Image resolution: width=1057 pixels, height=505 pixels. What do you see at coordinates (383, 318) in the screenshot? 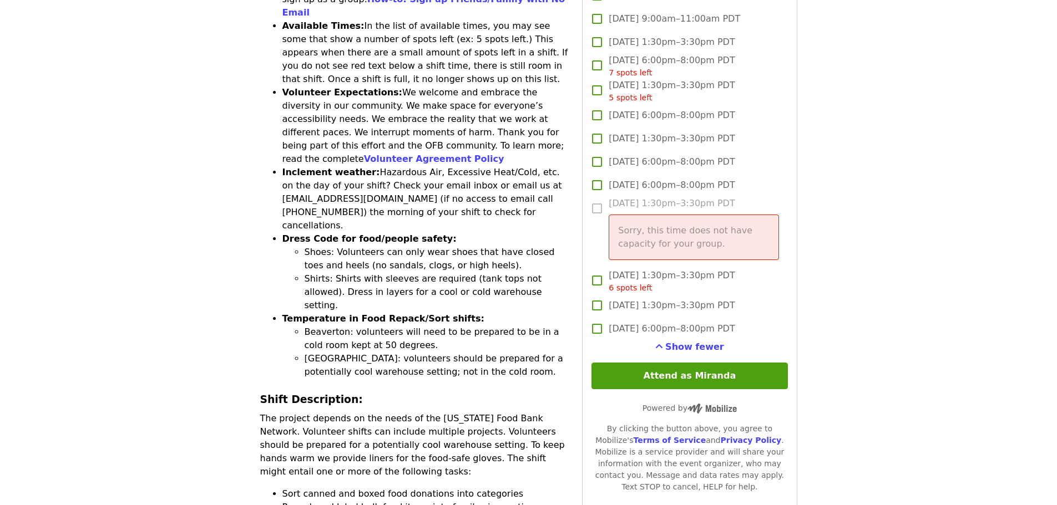
I see `strong: Temperature in Food Repack/Sort shifts:` at bounding box center [383, 318].